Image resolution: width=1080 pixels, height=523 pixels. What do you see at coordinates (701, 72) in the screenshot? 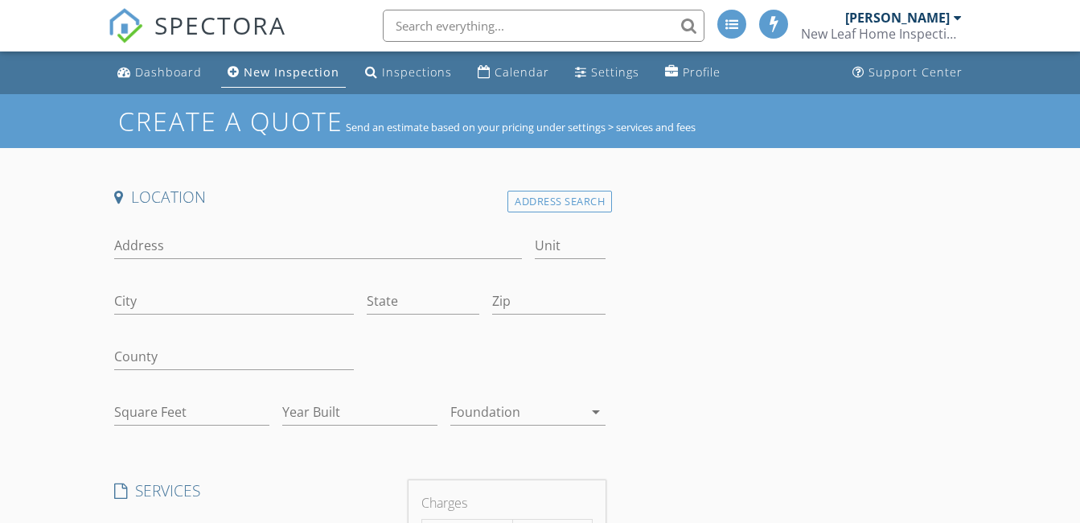
I see `div: Profile` at bounding box center [701, 72].